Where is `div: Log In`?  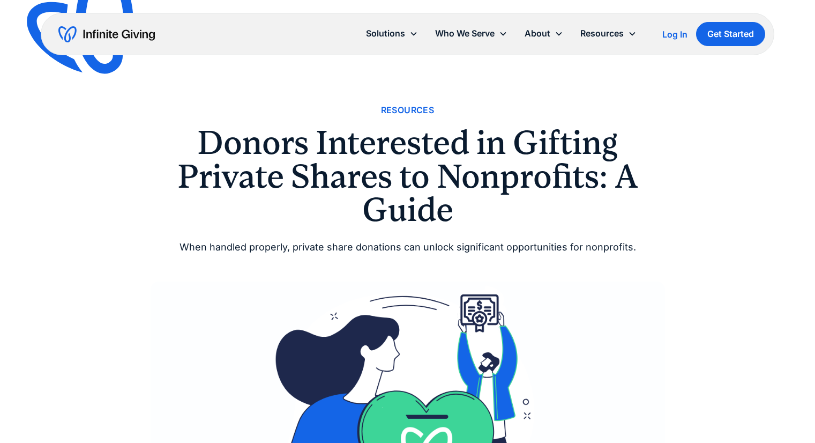
div: Log In is located at coordinates (675, 34).